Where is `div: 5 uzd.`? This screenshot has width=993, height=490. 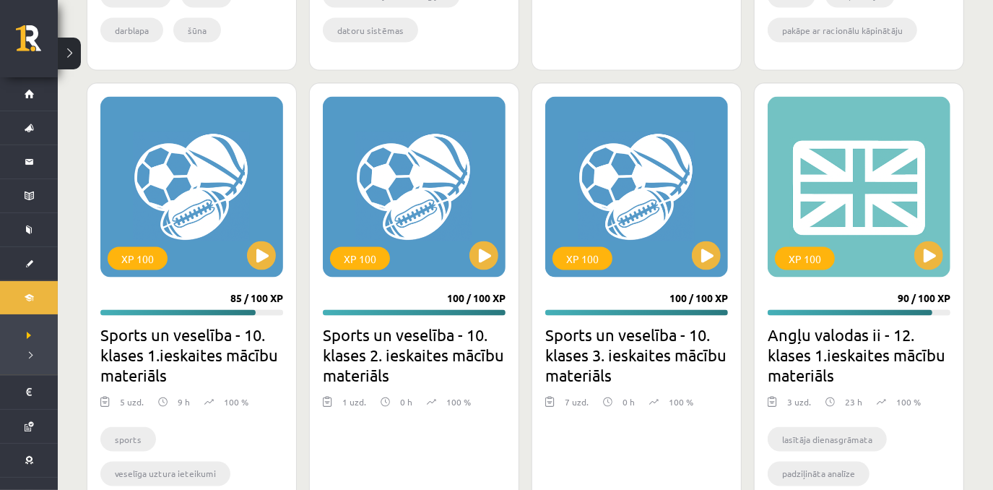 div: 5 uzd. is located at coordinates (131, 406).